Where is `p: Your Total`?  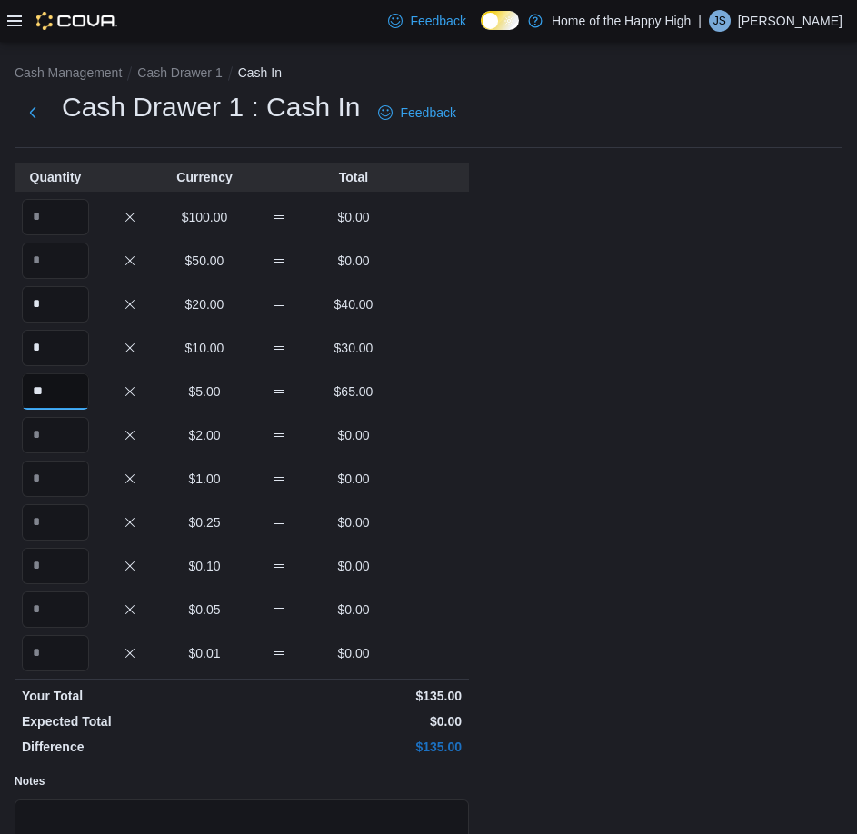
p: Your Total is located at coordinates (130, 696).